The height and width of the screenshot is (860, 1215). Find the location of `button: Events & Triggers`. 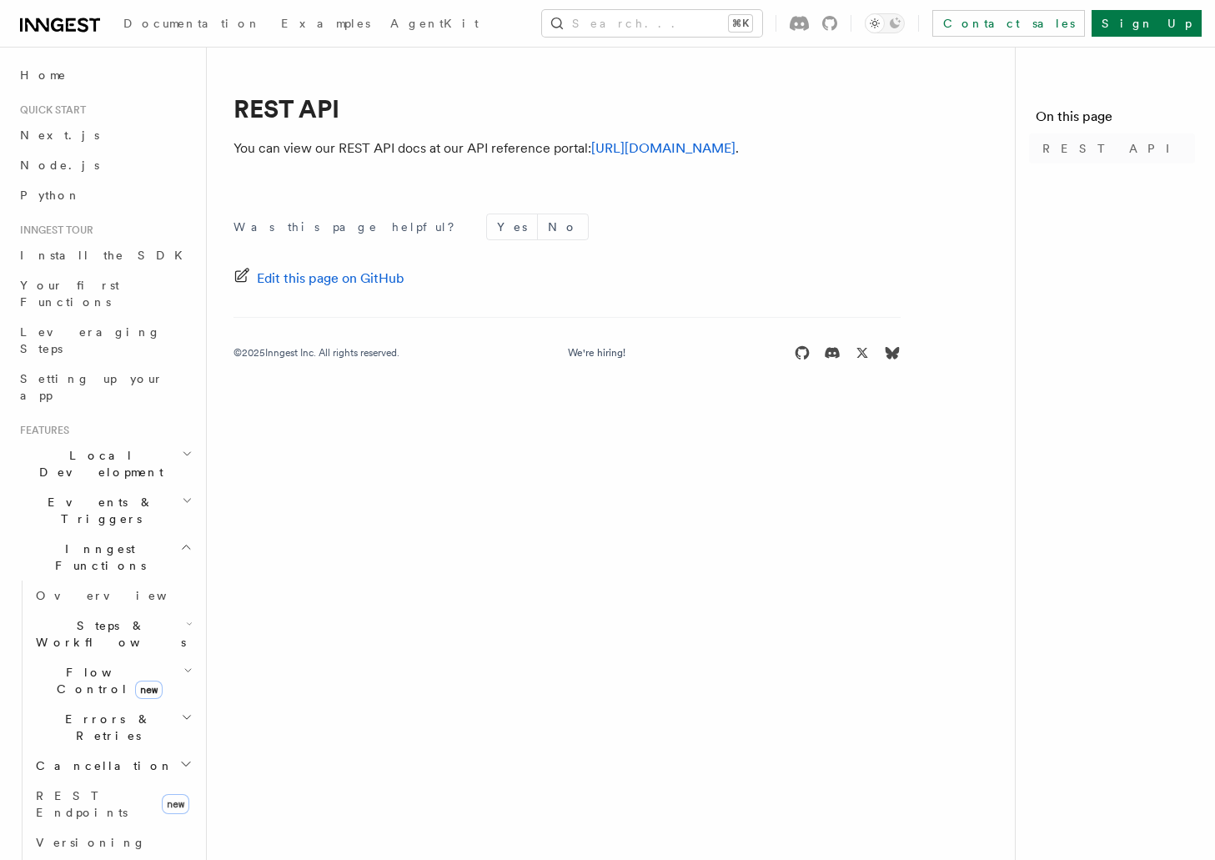

button: Events & Triggers is located at coordinates (104, 510).